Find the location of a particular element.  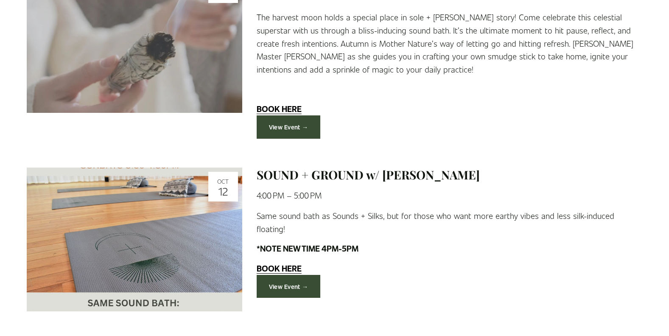

p: Same sound bath as Sounds + Silks, but for those who want more earthy vibes and less silk-induced... is located at coordinates (449, 222).